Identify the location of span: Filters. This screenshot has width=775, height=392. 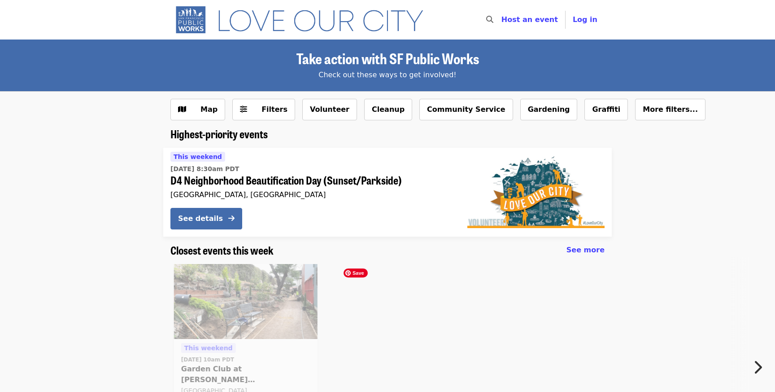
(275, 109).